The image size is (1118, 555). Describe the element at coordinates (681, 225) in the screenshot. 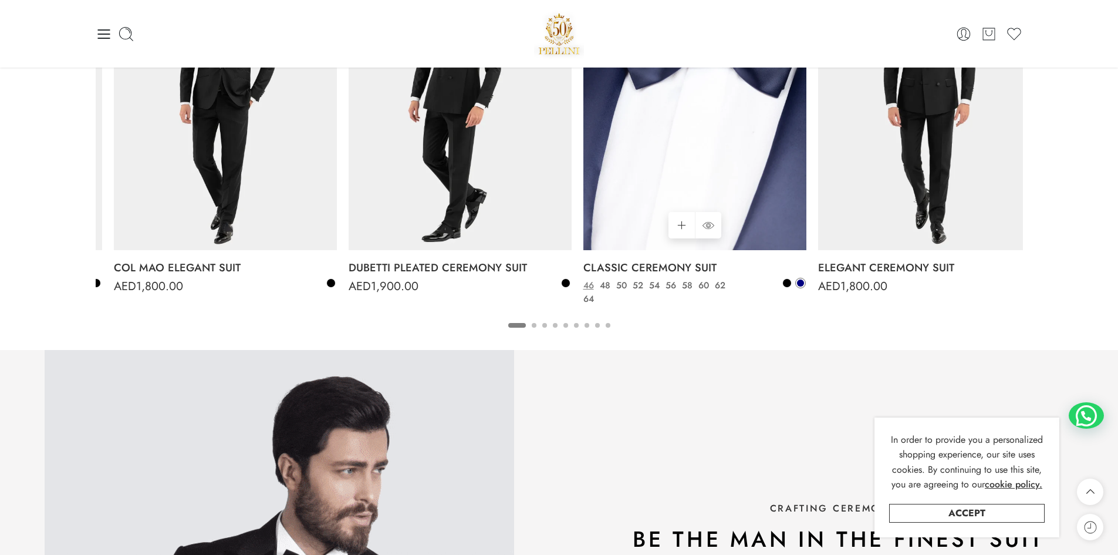

I see `a: Select options for “CLASSIC CEREMONY SUIT”` at that location.